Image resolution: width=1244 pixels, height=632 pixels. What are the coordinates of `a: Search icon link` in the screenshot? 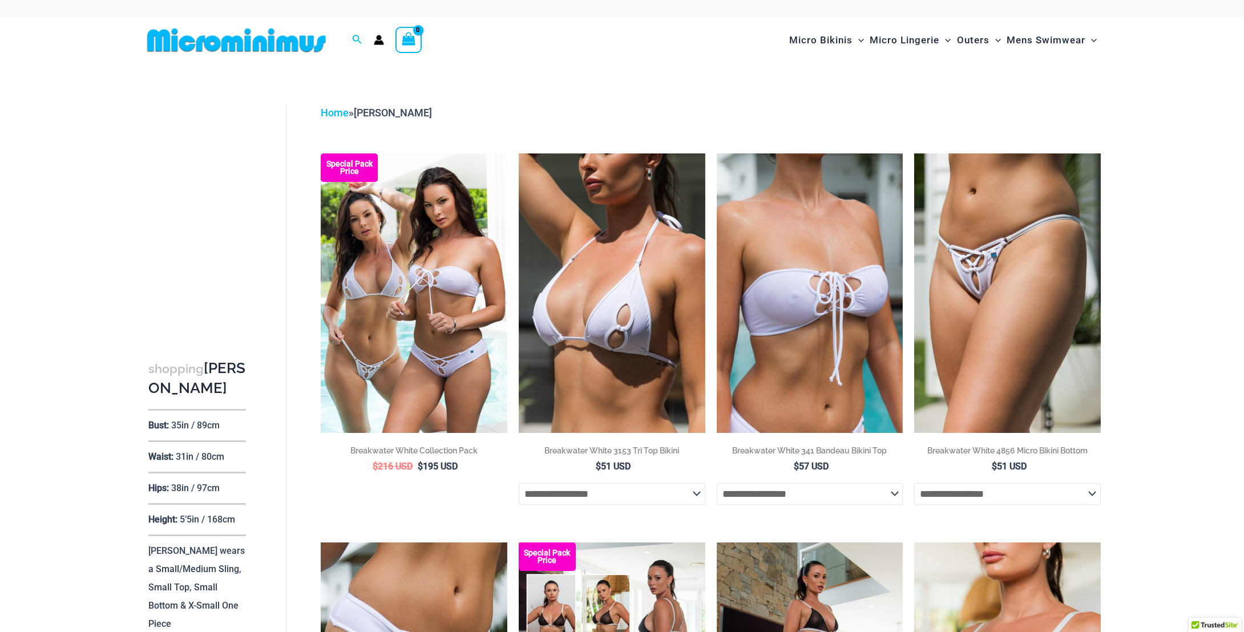 It's located at (357, 40).